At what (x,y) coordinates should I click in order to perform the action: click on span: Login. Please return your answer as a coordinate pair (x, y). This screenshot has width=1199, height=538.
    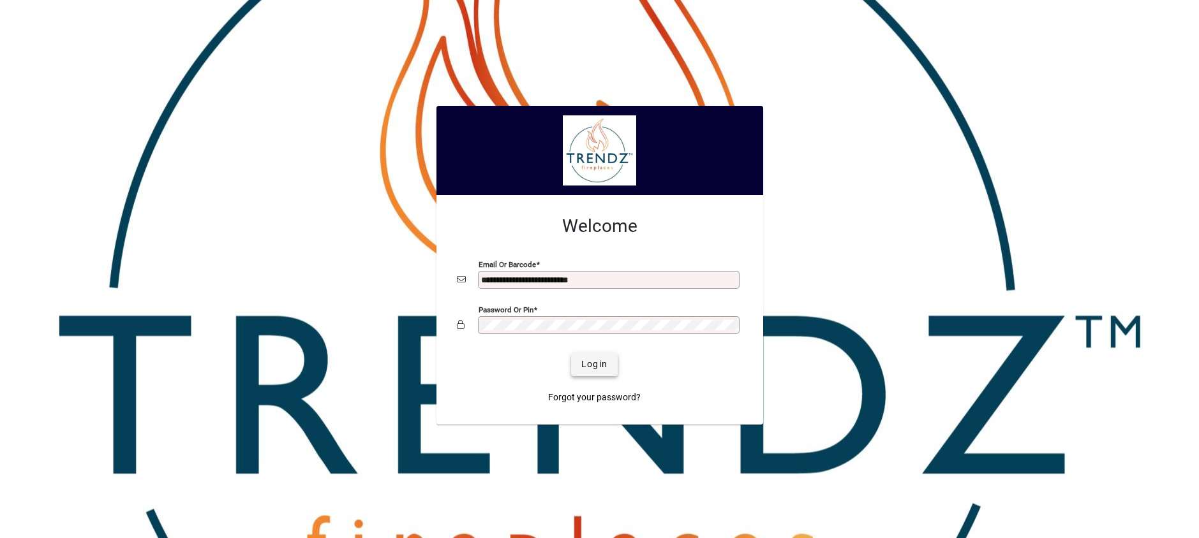
    Looking at the image, I should click on (594, 364).